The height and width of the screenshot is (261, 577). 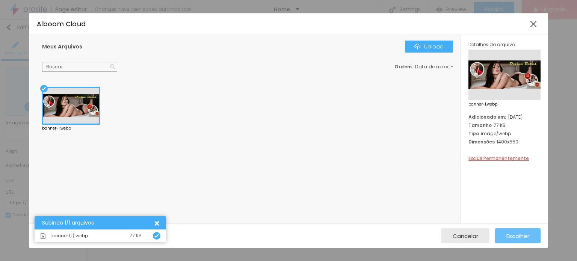 I want to click on span: Dimensões, so click(x=481, y=142).